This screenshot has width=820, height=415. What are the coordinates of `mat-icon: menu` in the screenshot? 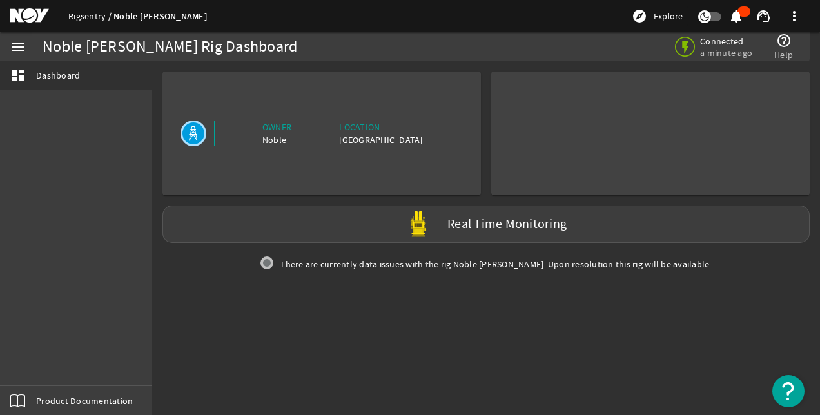 It's located at (18, 47).